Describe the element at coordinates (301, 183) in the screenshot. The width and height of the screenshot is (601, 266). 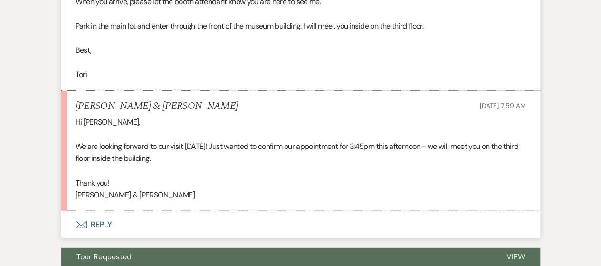
I see `p: Thank you!` at that location.